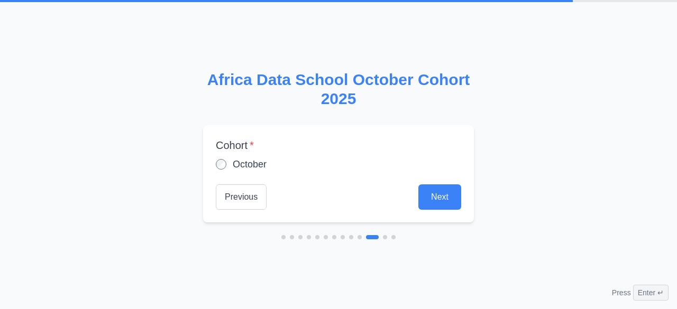  Describe the element at coordinates (241, 197) in the screenshot. I see `button: Previous` at that location.